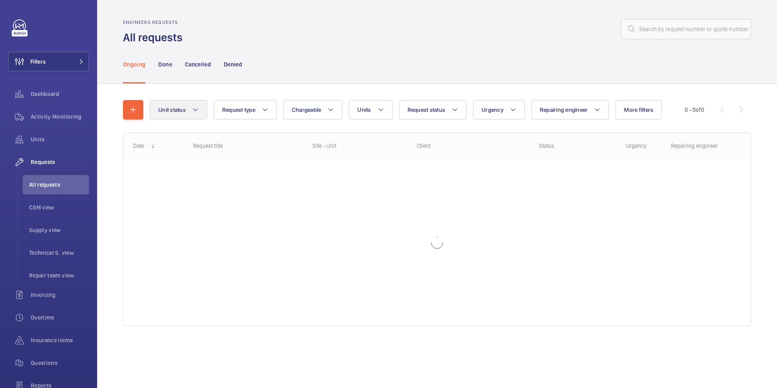  I want to click on span: Urgency, so click(492, 110).